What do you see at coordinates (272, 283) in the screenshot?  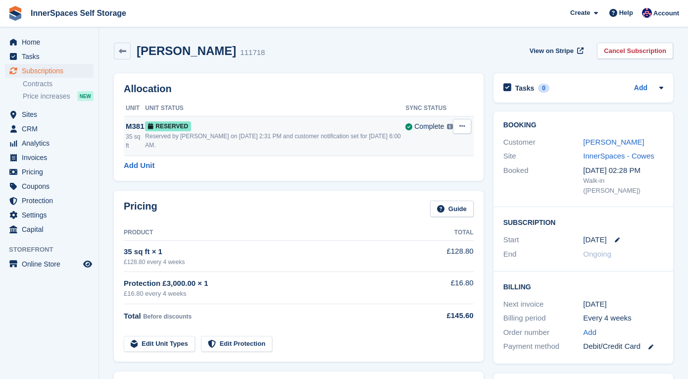 I see `div: Protection £3,000.00 × 1` at bounding box center [272, 283].